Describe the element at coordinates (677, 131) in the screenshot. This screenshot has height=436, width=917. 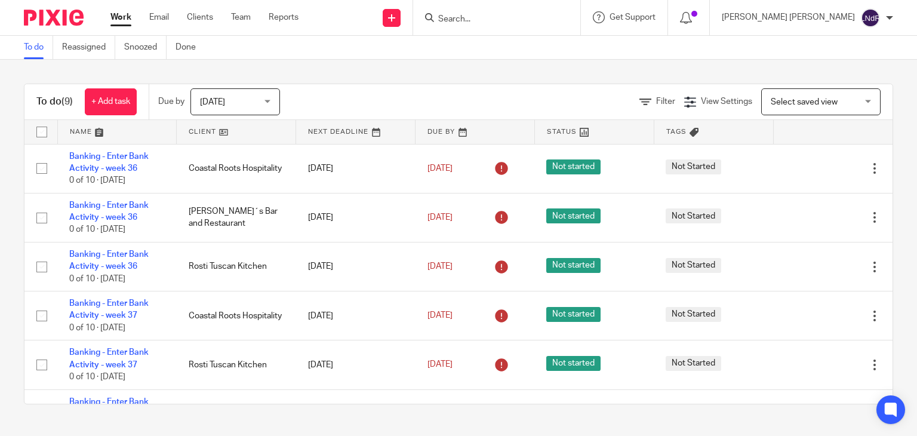
I see `span: Tags` at that location.